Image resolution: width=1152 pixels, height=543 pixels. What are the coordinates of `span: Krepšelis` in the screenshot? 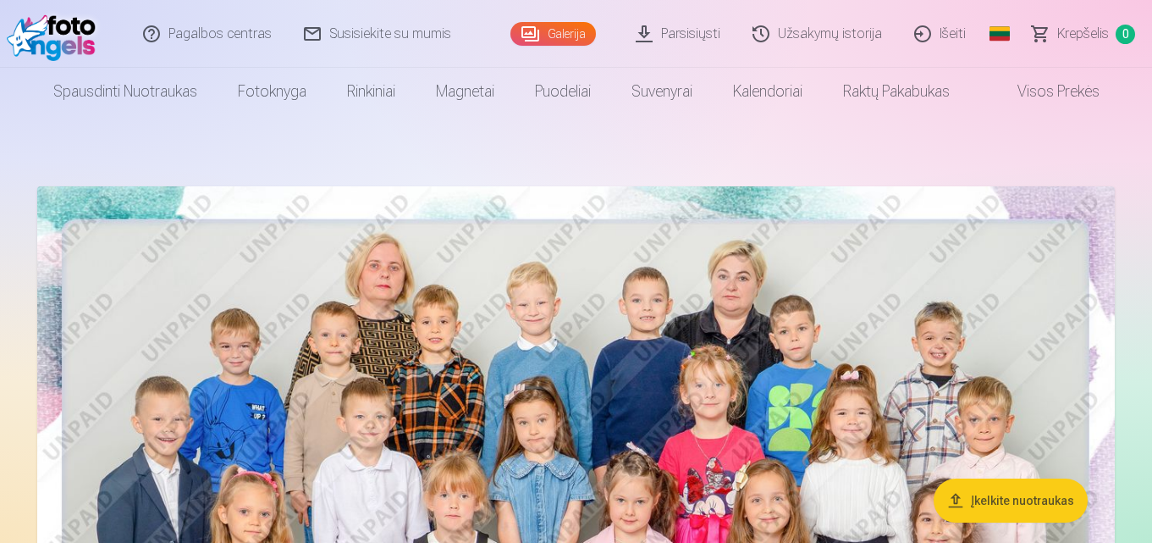 It's located at (1083, 34).